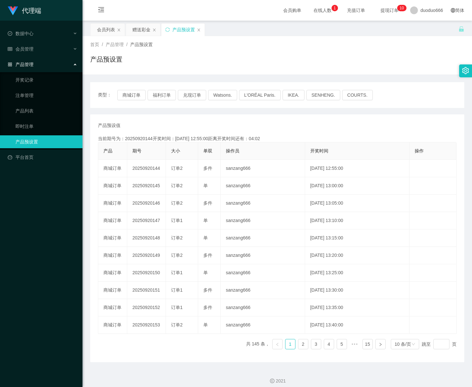 This screenshot has height=387, width=472. Describe the element at coordinates (419, 151) in the screenshot. I see `span: 操作` at that location.